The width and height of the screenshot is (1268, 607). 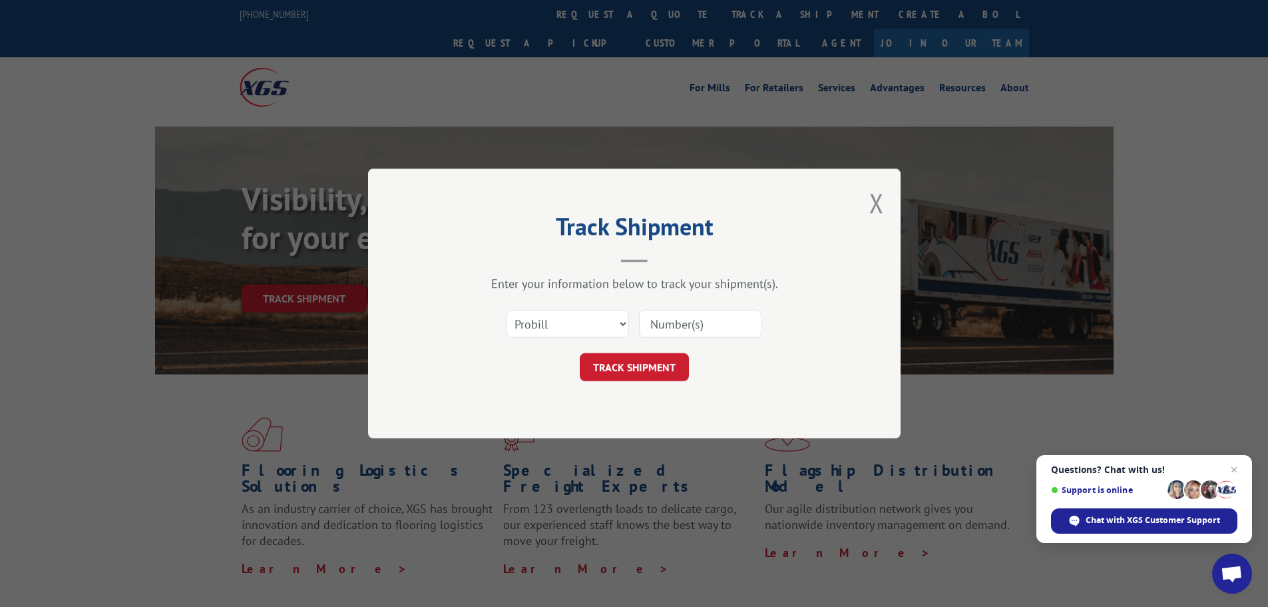 I want to click on div: Open chat, so click(x=1232, y=573).